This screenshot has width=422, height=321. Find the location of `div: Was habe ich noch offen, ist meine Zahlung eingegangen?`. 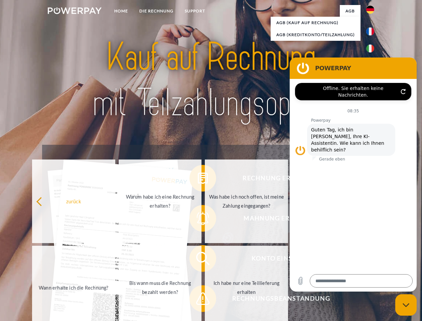

div: Was habe ich noch offen, ist meine Zahlung eingegangen? is located at coordinates (246, 201).